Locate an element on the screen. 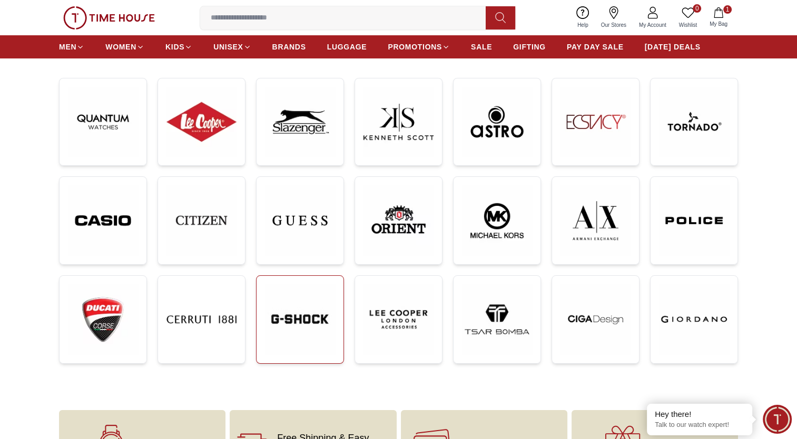 This screenshot has width=797, height=439. a: PAY DAY SALE is located at coordinates (595, 47).